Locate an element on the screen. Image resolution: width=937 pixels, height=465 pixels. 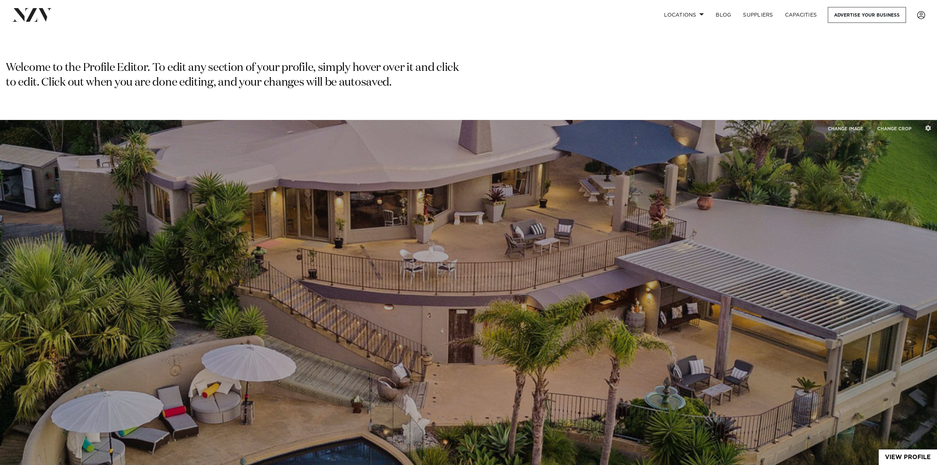
a: Advertise your business is located at coordinates (867, 15).